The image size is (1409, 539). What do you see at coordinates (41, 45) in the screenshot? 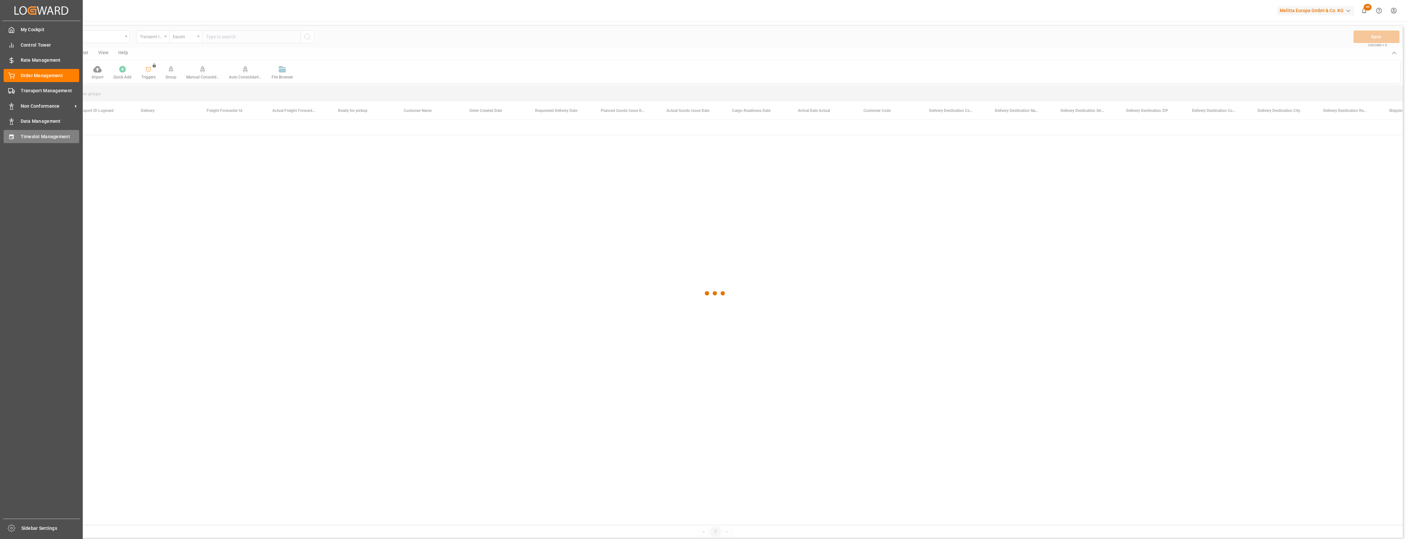
I see `a: Control Tower` at bounding box center [41, 45].